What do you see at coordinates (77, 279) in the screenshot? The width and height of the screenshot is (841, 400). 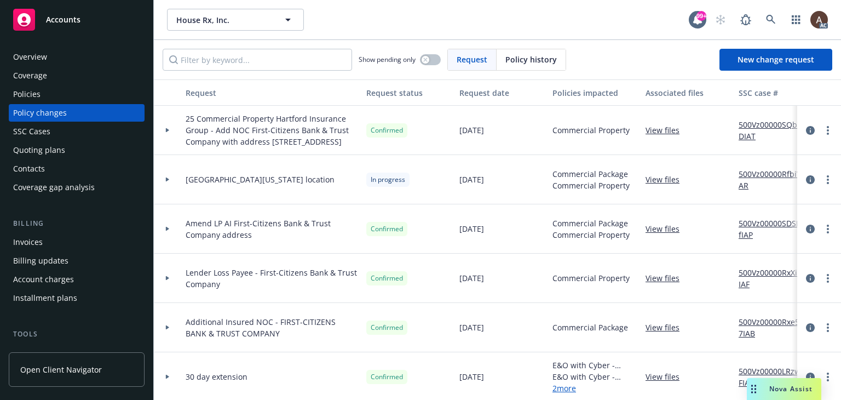 I see `a: Account charges` at bounding box center [77, 279].